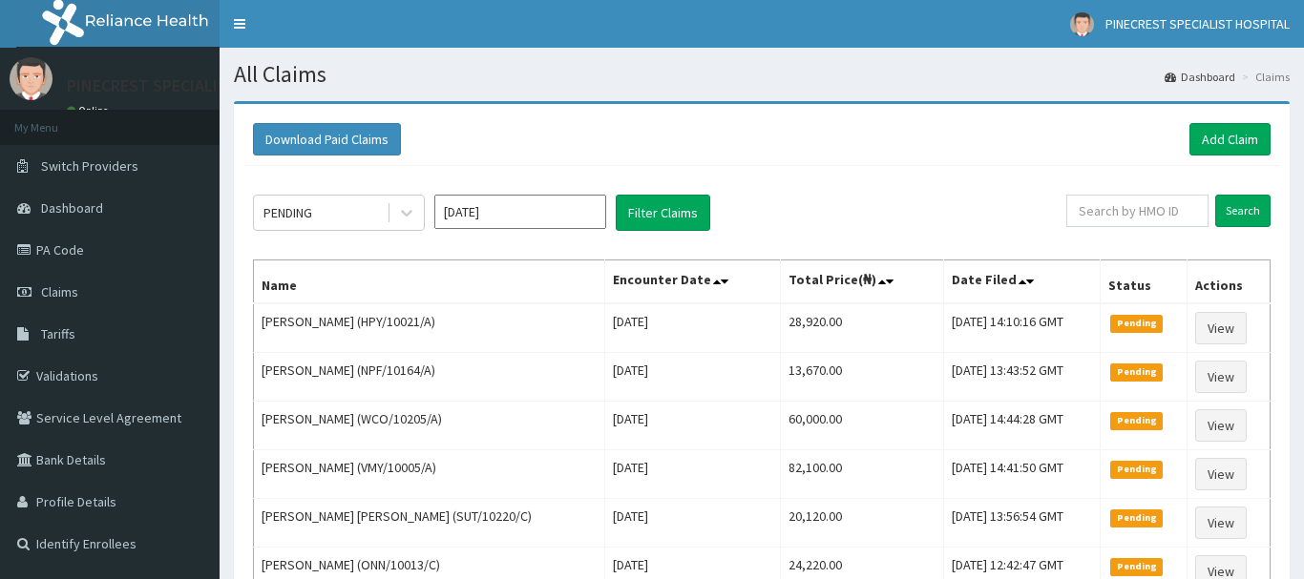 Image resolution: width=1304 pixels, height=579 pixels. Describe the element at coordinates (326, 139) in the screenshot. I see `button: Download Paid Claims` at that location.